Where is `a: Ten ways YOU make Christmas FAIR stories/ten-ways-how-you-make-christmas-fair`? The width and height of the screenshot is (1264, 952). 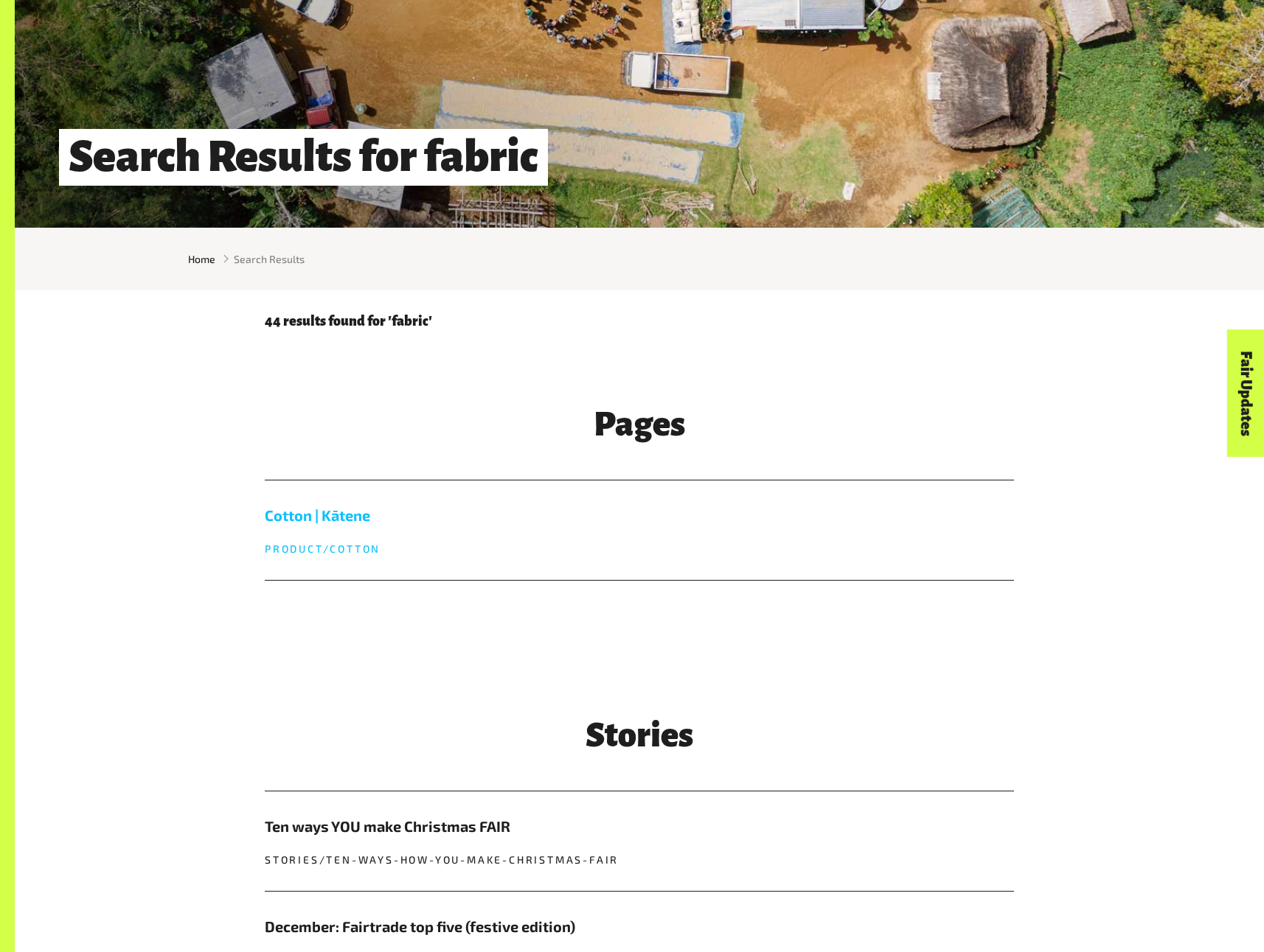
a: Ten ways YOU make Christmas FAIR stories/ten-ways-how-you-make-christmas-fair is located at coordinates (639, 841).